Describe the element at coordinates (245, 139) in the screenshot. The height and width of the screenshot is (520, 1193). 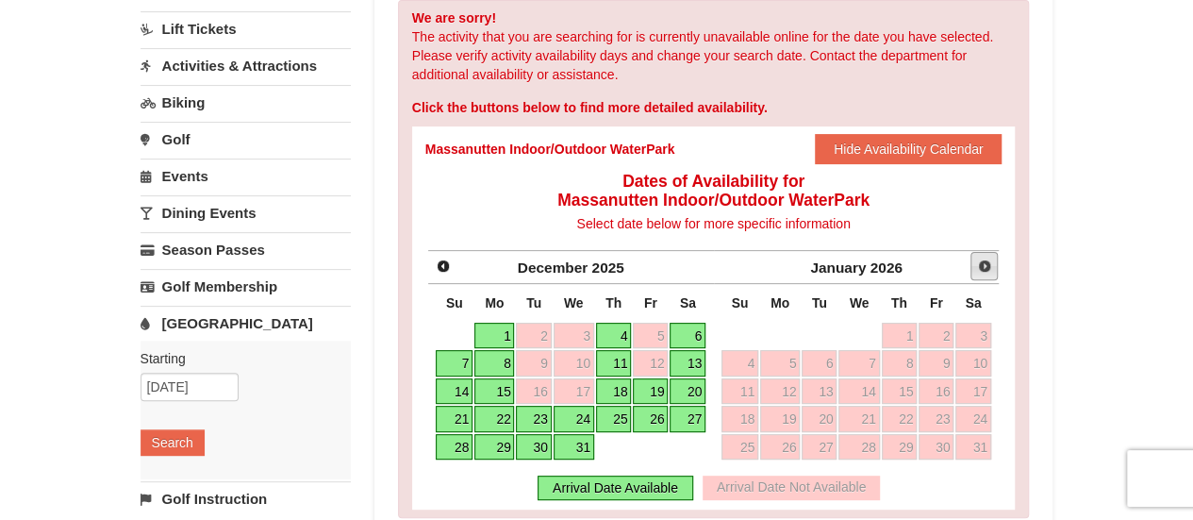
I see `a: Golf` at that location.